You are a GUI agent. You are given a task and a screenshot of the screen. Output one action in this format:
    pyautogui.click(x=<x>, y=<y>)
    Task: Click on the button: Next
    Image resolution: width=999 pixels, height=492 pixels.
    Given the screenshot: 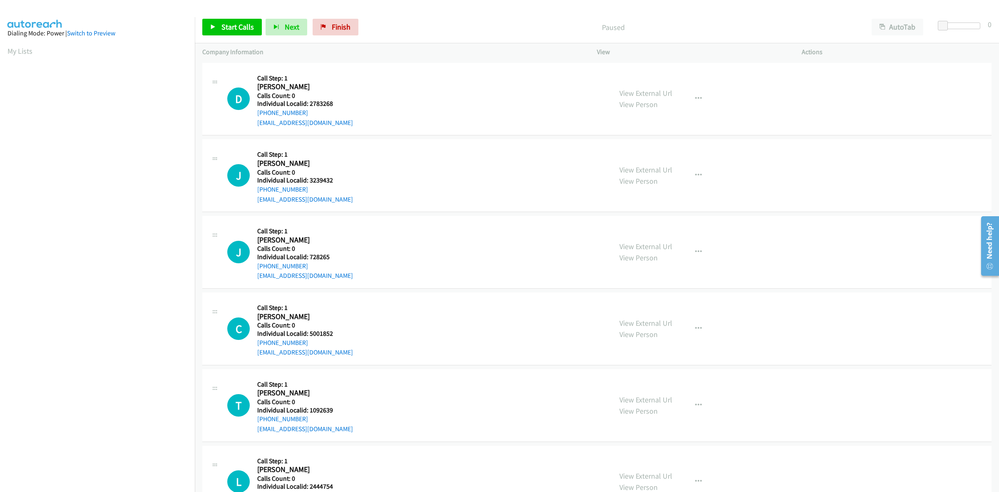 What is the action you would take?
    pyautogui.click(x=286, y=27)
    